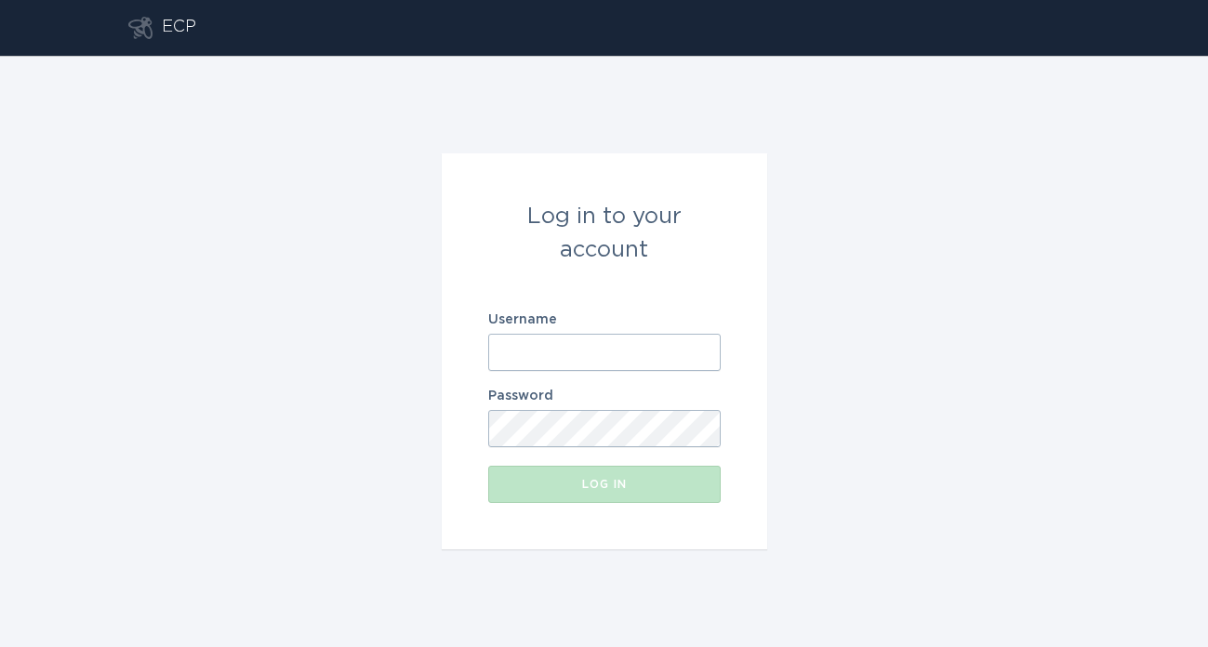 The width and height of the screenshot is (1208, 647). What do you see at coordinates (604, 484) in the screenshot?
I see `div: Log in` at bounding box center [604, 484].